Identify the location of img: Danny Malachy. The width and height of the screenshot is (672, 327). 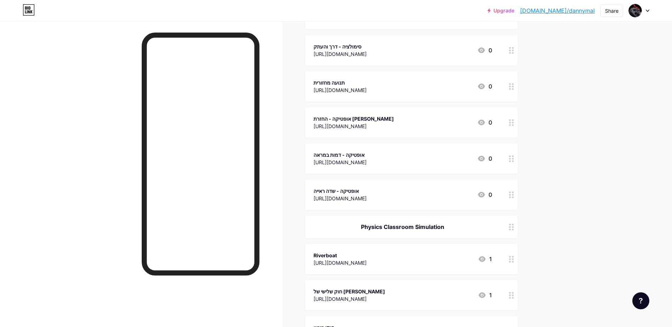
(635, 11).